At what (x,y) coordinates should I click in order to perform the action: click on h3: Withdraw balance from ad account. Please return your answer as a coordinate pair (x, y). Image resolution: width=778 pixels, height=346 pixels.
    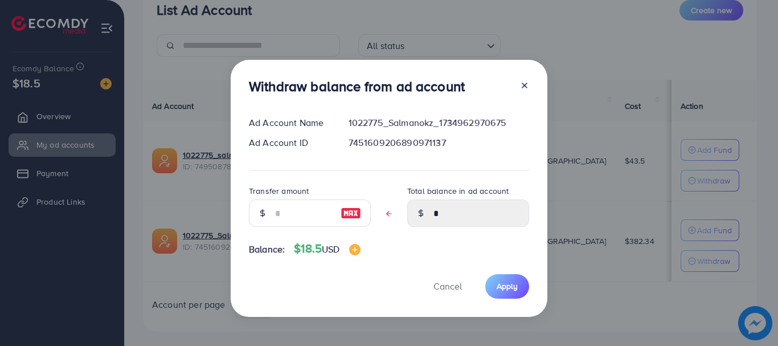
    Looking at the image, I should click on (357, 86).